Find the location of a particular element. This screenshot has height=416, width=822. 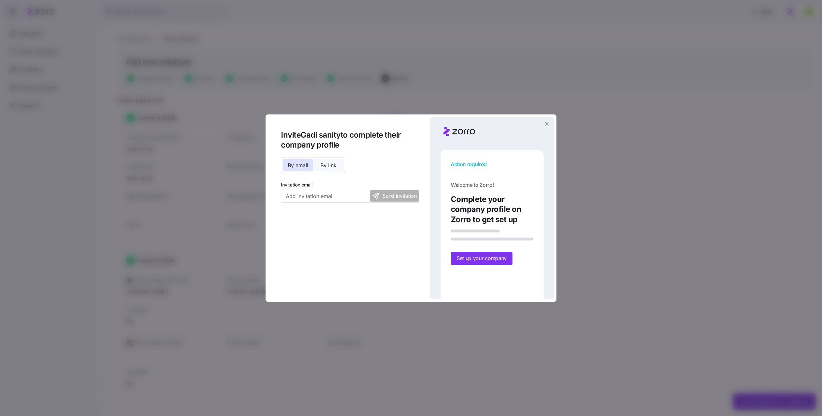

span: Send invitation is located at coordinates (400, 196).